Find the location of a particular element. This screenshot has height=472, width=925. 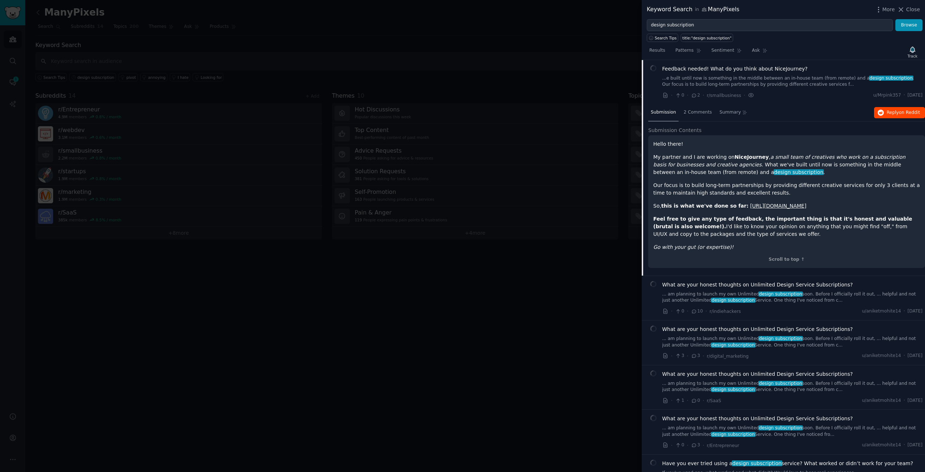

span: in is located at coordinates (697, 10).